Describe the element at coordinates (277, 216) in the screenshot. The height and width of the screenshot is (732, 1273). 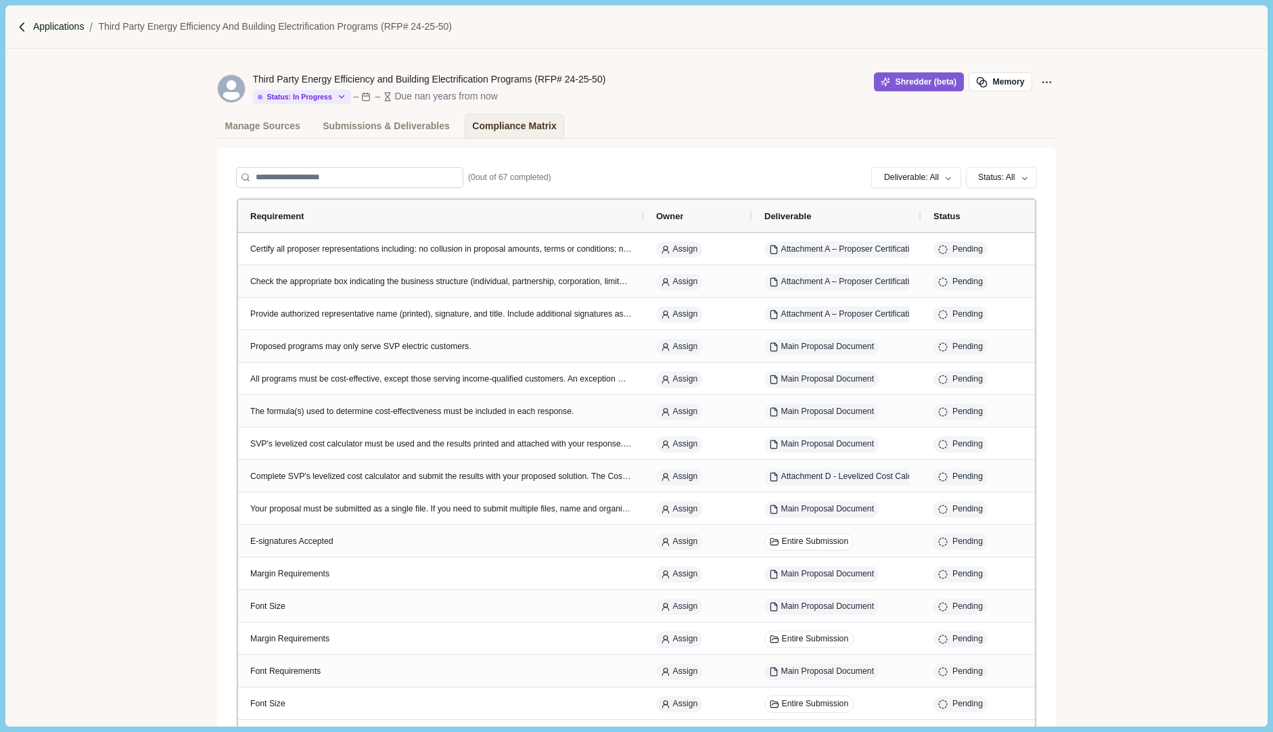
I see `span: Requirement` at that location.